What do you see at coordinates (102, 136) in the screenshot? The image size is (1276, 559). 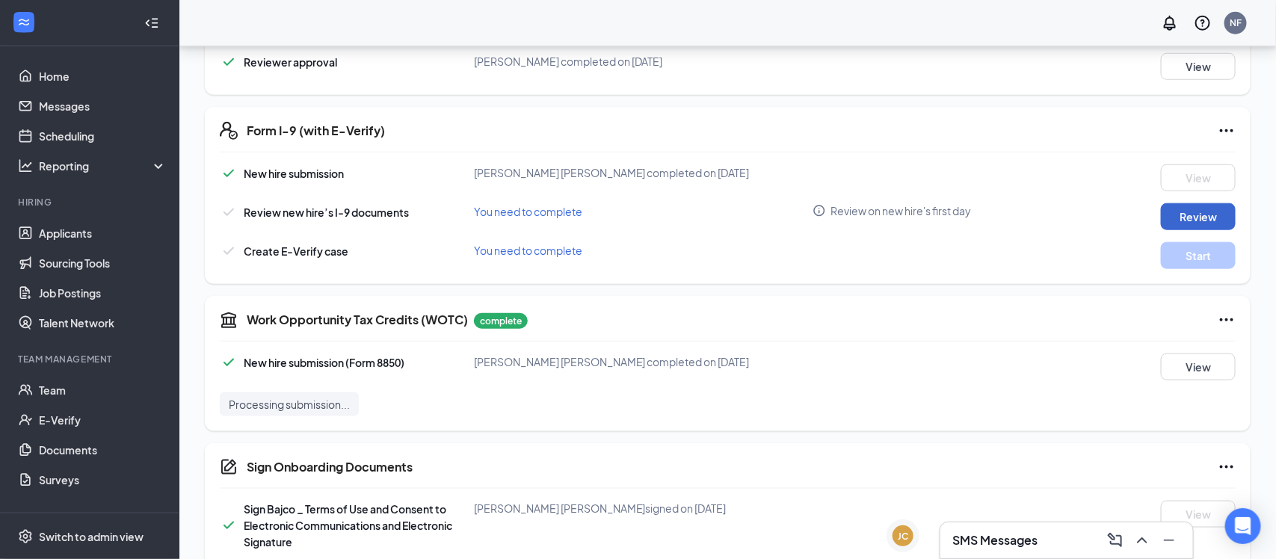 I see `a: Scheduling` at bounding box center [102, 136].